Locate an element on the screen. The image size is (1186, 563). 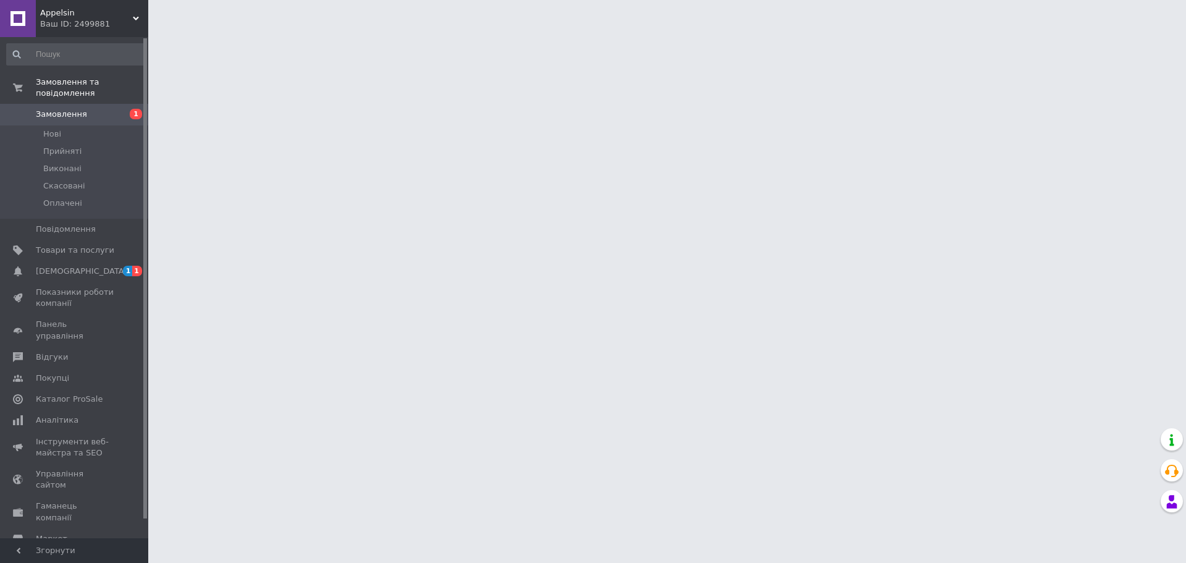
span: Appelsin is located at coordinates (86, 13).